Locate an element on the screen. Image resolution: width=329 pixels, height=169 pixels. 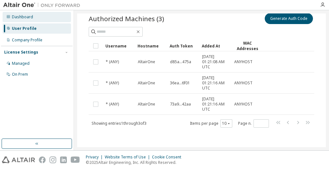
div: Cookie Consent is located at coordinates (168, 157).